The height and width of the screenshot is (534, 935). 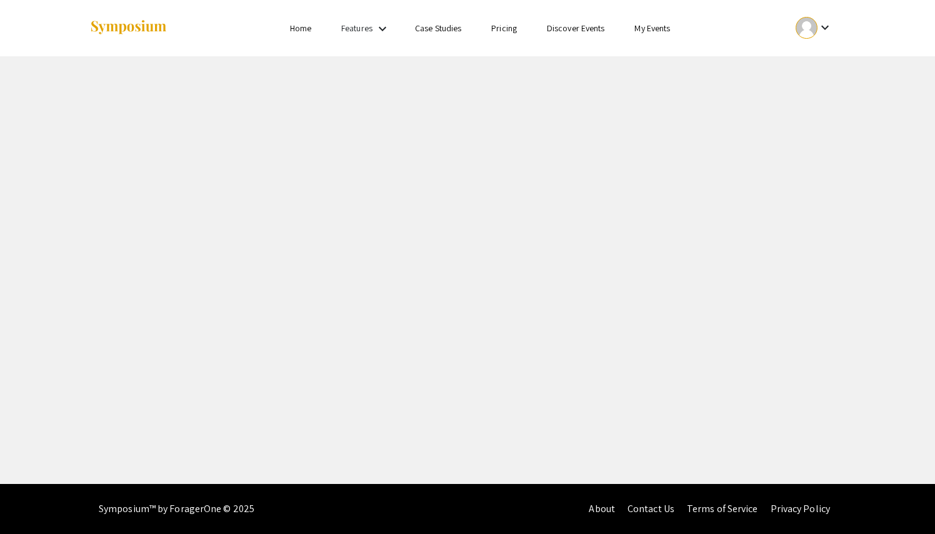 What do you see at coordinates (800, 508) in the screenshot?
I see `a: Privacy Policy` at bounding box center [800, 508].